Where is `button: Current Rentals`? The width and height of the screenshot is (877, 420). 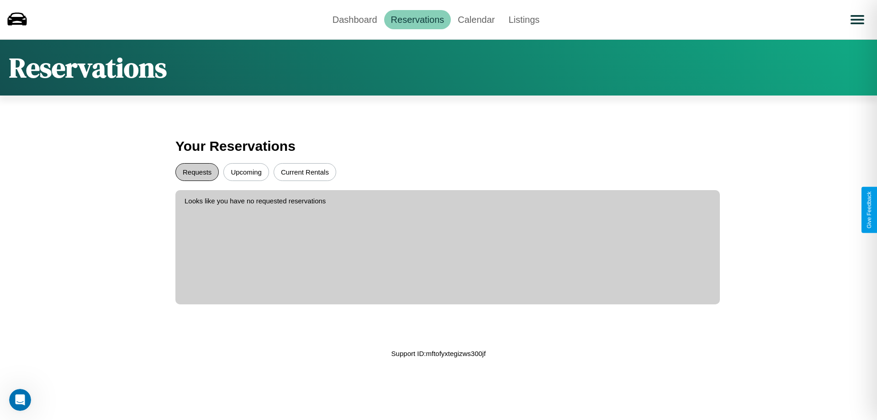 button: Current Rentals is located at coordinates (305, 172).